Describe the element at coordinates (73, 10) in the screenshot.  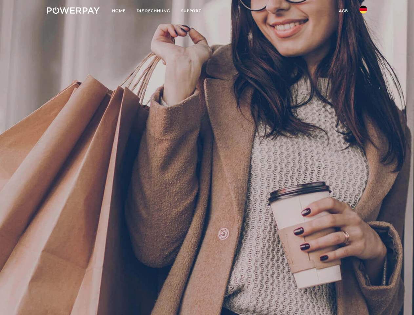
I see `img: logo-powerpay-white.svg` at that location.